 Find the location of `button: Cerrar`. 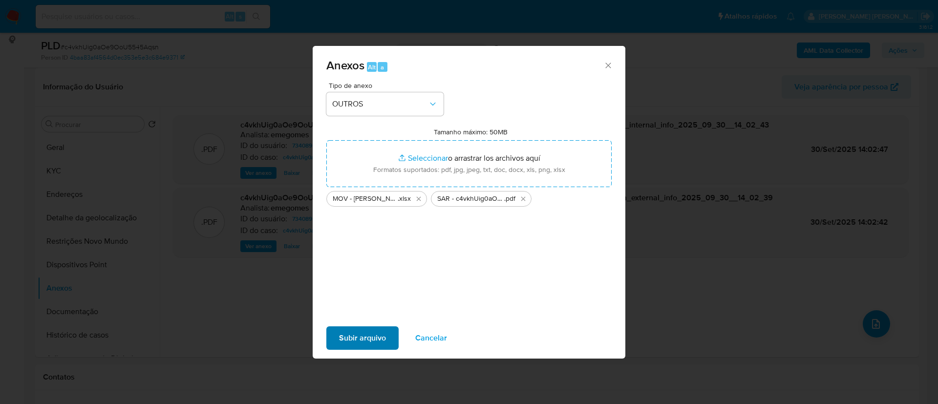

button: Cerrar is located at coordinates (608, 65).